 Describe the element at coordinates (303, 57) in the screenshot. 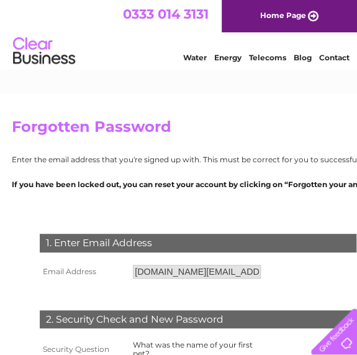

I see `a: Blog` at that location.